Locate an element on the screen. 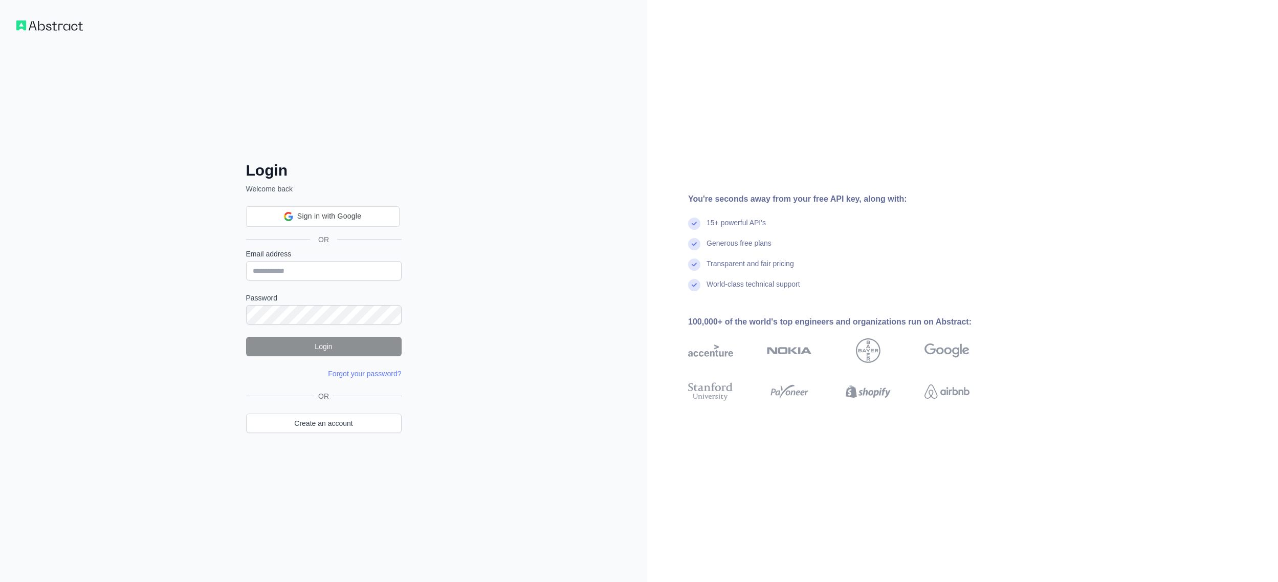  span: Sign in with Google is located at coordinates (329, 216).